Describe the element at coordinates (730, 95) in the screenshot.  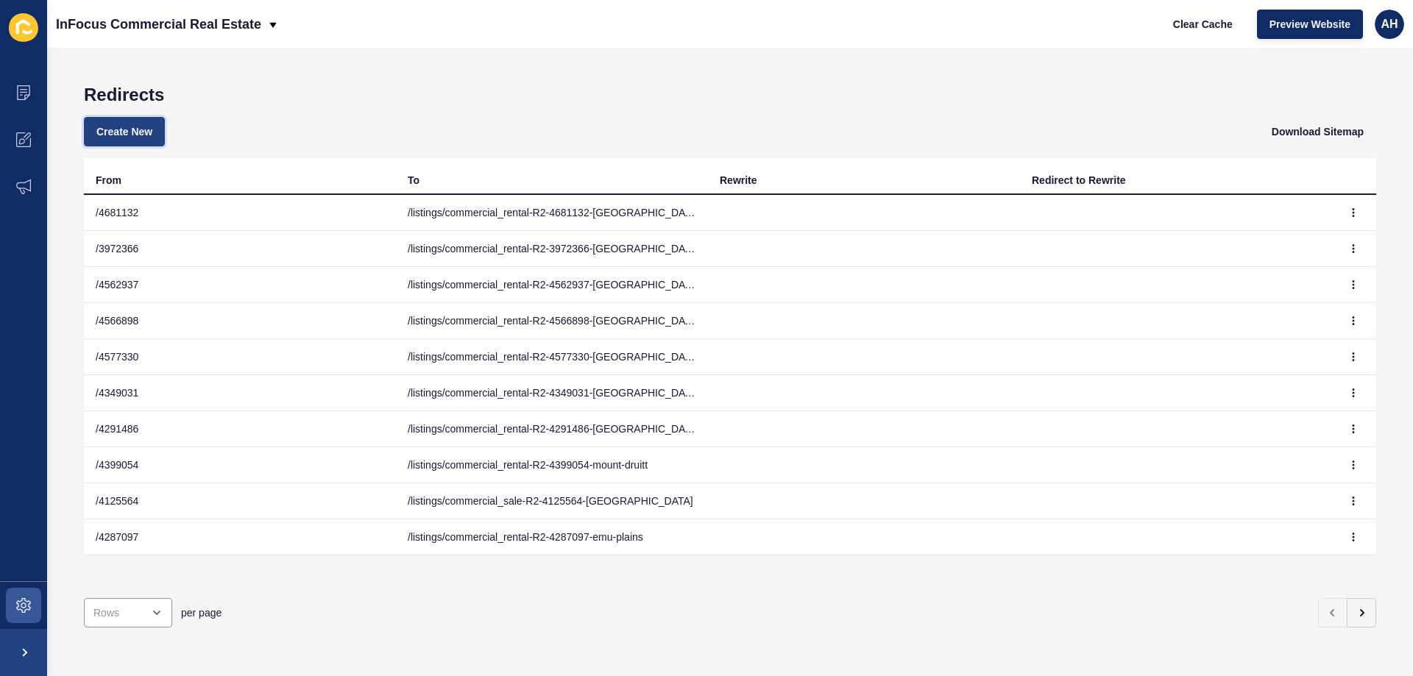
I see `h1: Redirects` at that location.